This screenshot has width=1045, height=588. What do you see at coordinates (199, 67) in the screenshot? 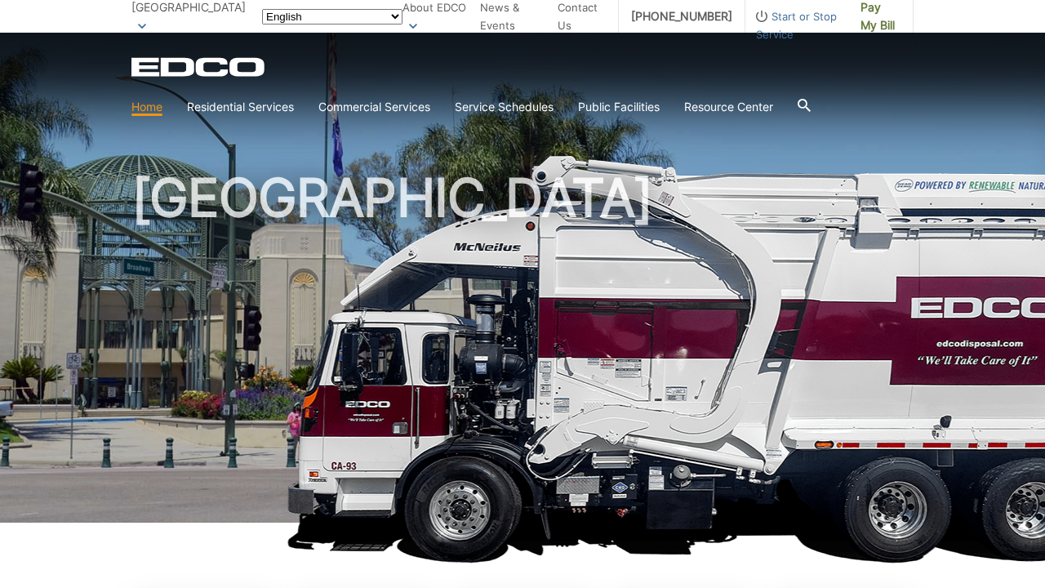
I see `a: EDCD logo. Return to the homepage.` at bounding box center [199, 67].